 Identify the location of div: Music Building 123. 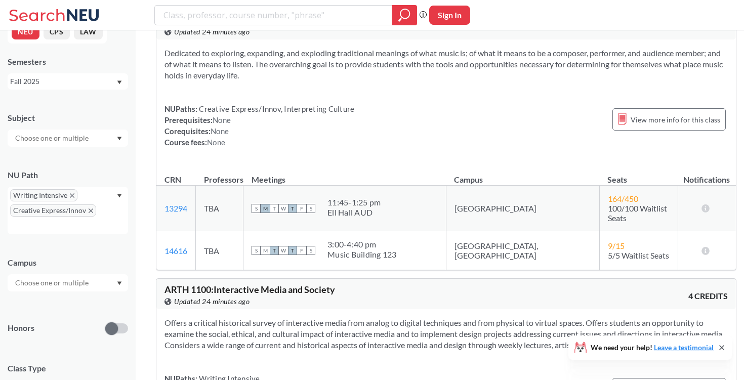
(362, 254).